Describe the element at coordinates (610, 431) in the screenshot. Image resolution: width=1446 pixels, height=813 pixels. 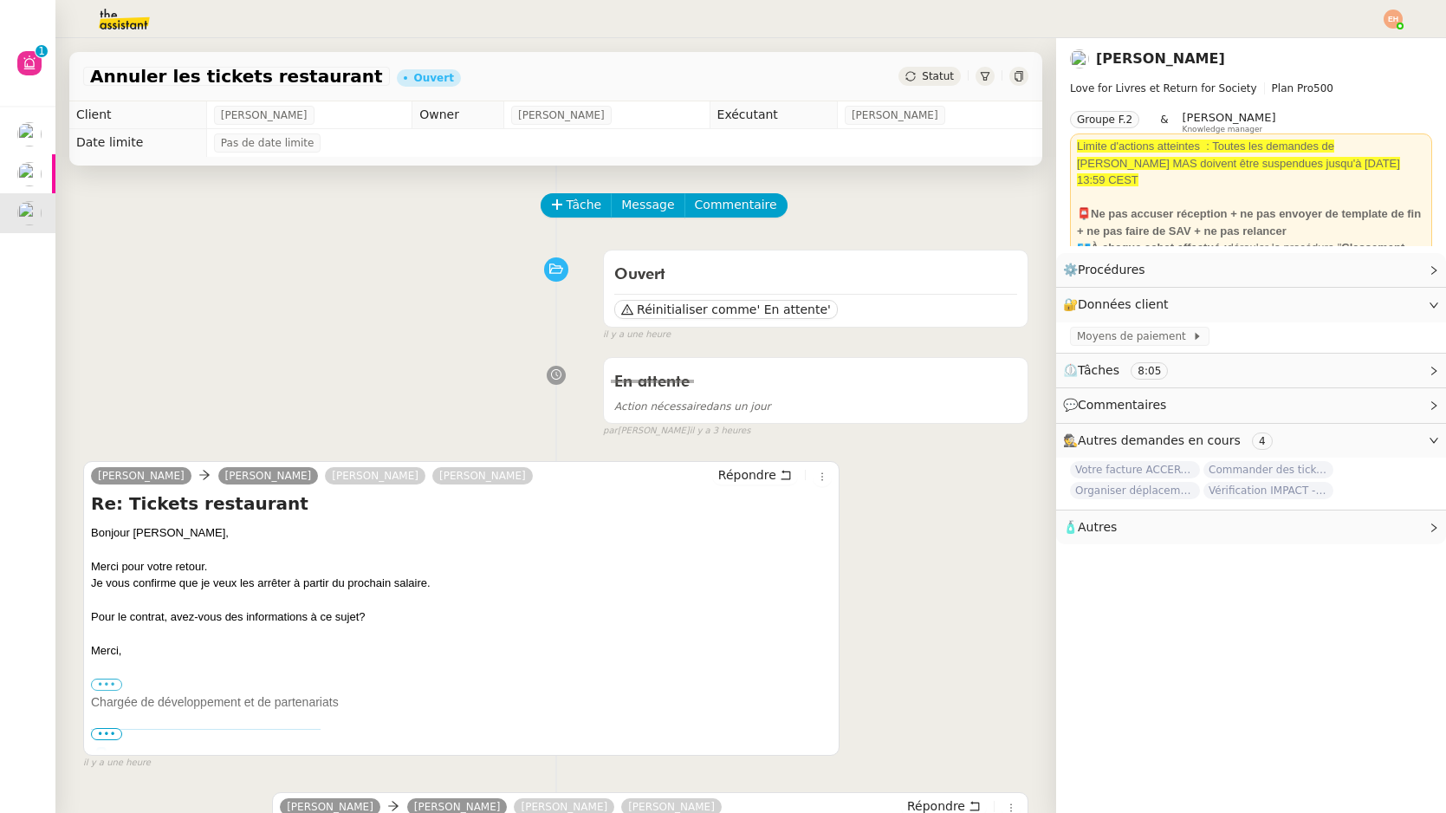
I see `span: par` at that location.